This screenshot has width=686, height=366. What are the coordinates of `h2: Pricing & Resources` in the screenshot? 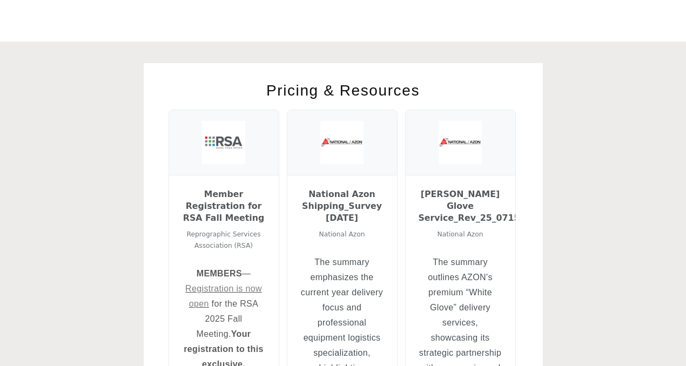 It's located at (343, 91).